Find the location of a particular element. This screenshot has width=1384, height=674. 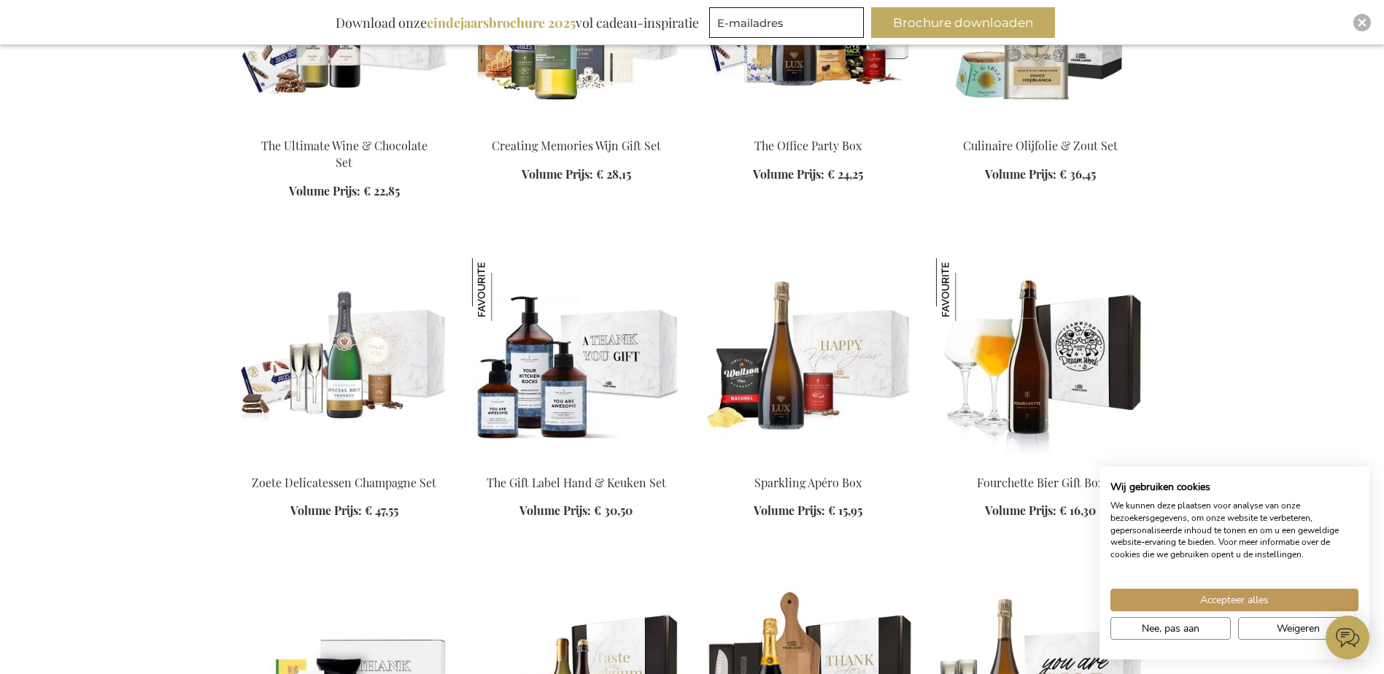

span: Weigeren is located at coordinates (1298, 628).